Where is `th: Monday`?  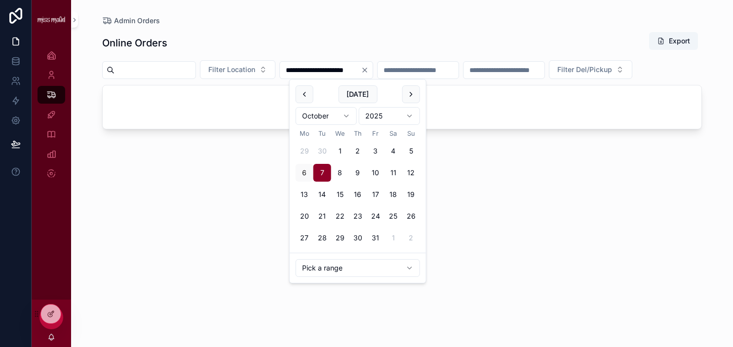
th: Monday is located at coordinates (304, 133).